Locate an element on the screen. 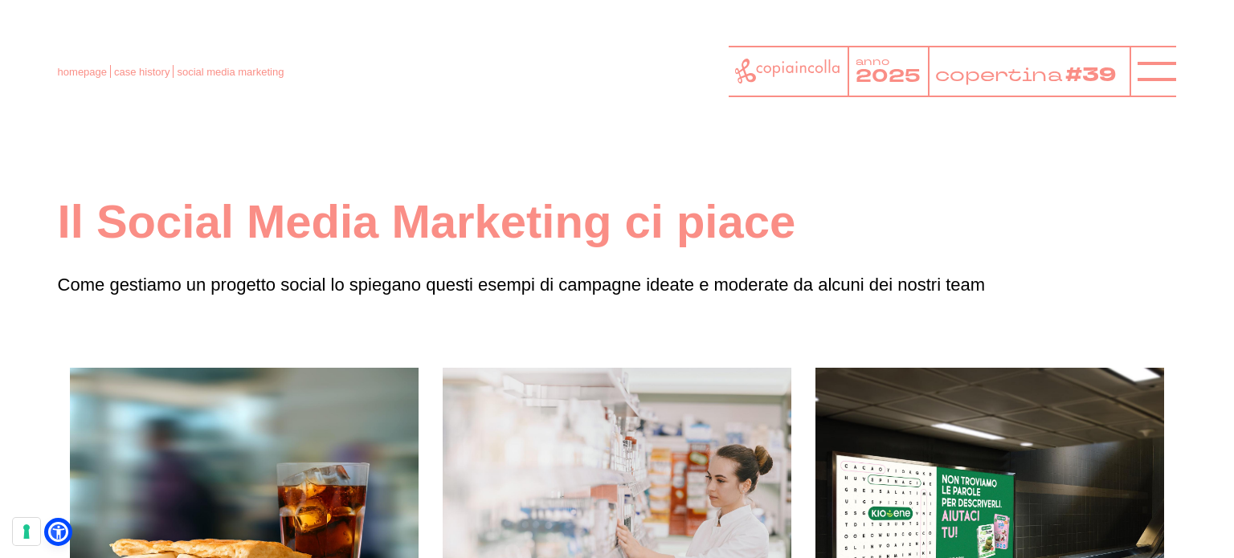 This screenshot has height=558, width=1234. tspan: anno is located at coordinates (872, 61).